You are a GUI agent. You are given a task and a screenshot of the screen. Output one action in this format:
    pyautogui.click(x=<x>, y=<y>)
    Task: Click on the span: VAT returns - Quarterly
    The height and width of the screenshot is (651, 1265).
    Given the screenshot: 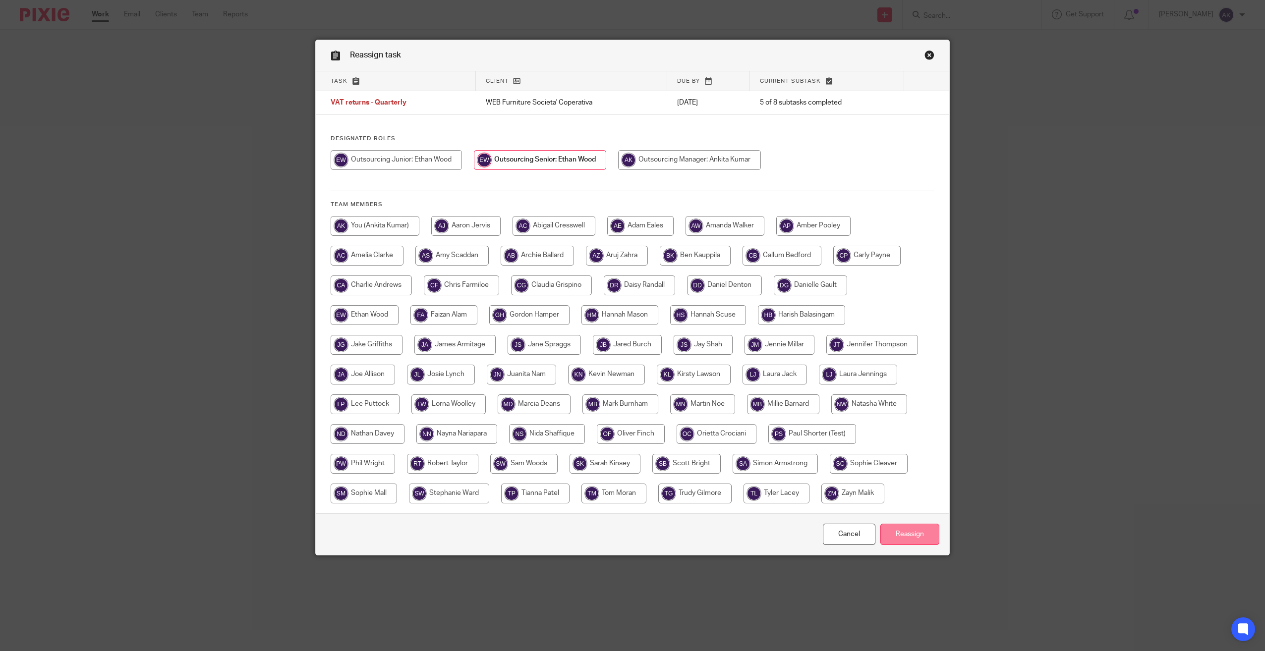 What is the action you would take?
    pyautogui.click(x=368, y=103)
    